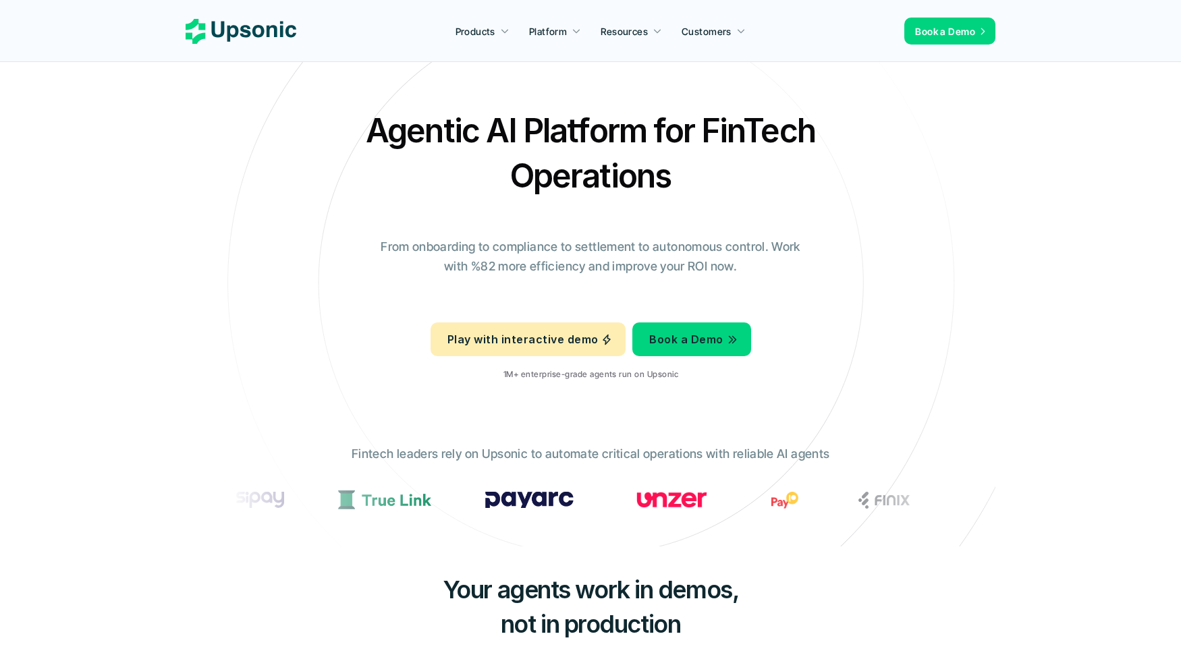 Image resolution: width=1181 pixels, height=657 pixels. Describe the element at coordinates (528, 339) in the screenshot. I see `a: Play with interactive demo` at that location.